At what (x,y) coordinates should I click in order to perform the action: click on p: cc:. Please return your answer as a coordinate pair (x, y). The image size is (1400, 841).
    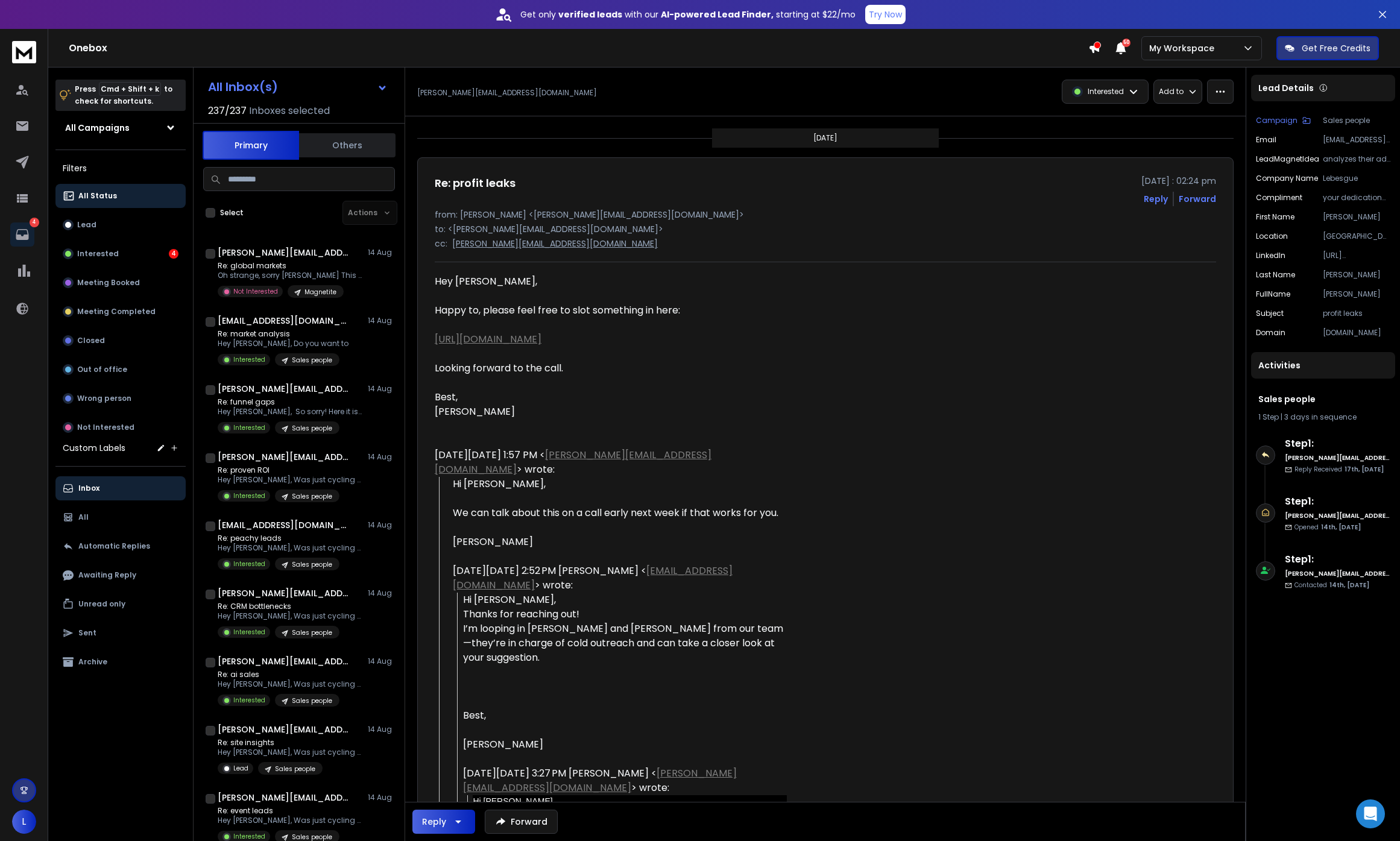
    Looking at the image, I should click on (441, 244).